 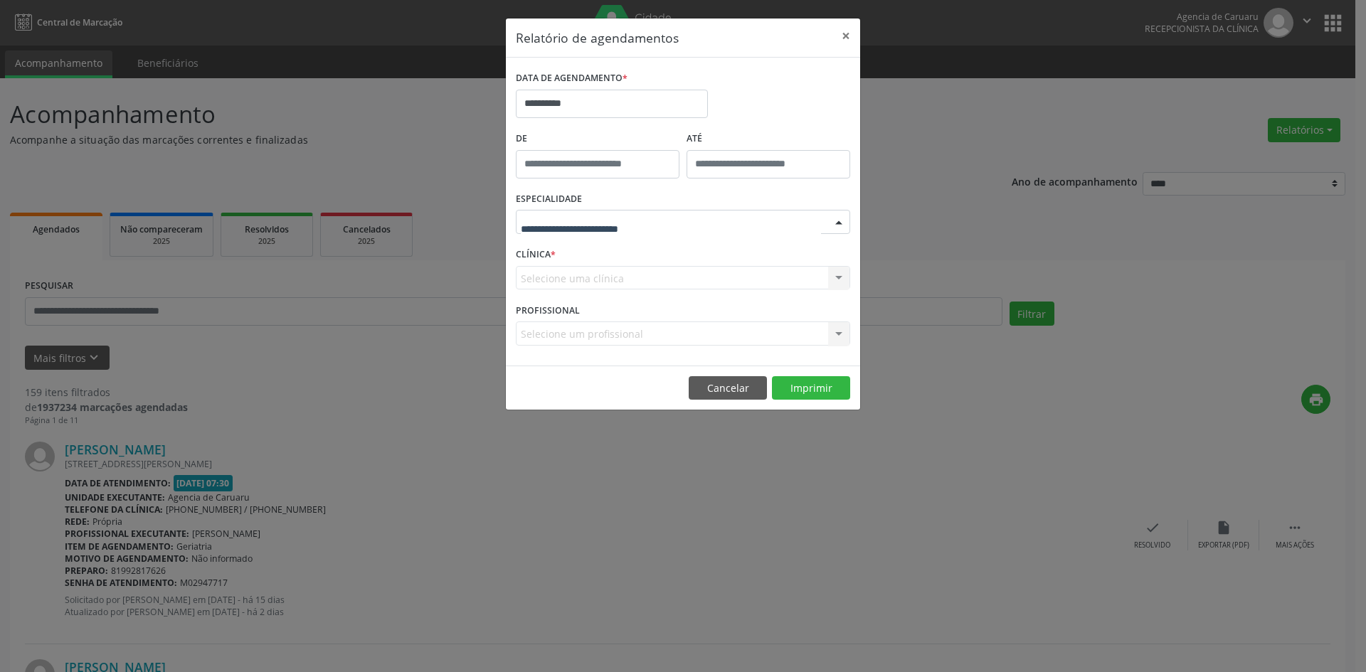 What do you see at coordinates (768, 139) in the screenshot?
I see `label: ATÉ` at bounding box center [768, 139].